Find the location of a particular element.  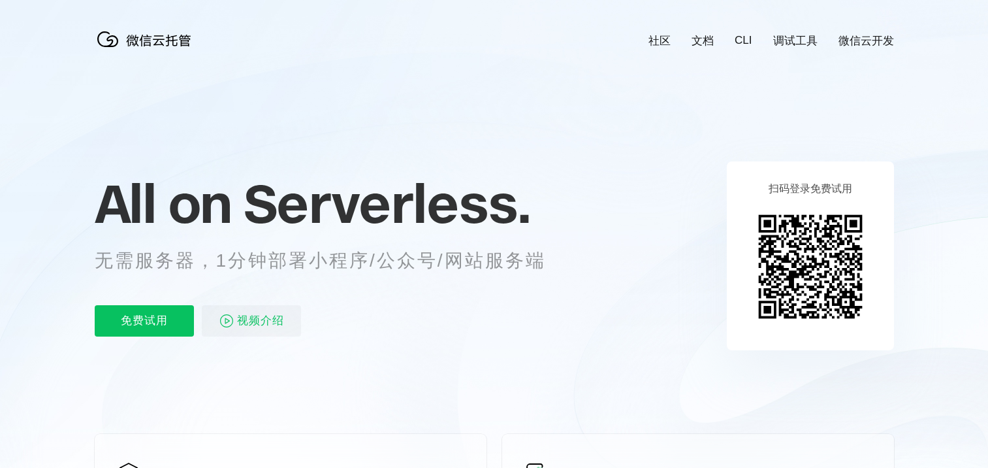

img: video_play.svg is located at coordinates (227, 321).